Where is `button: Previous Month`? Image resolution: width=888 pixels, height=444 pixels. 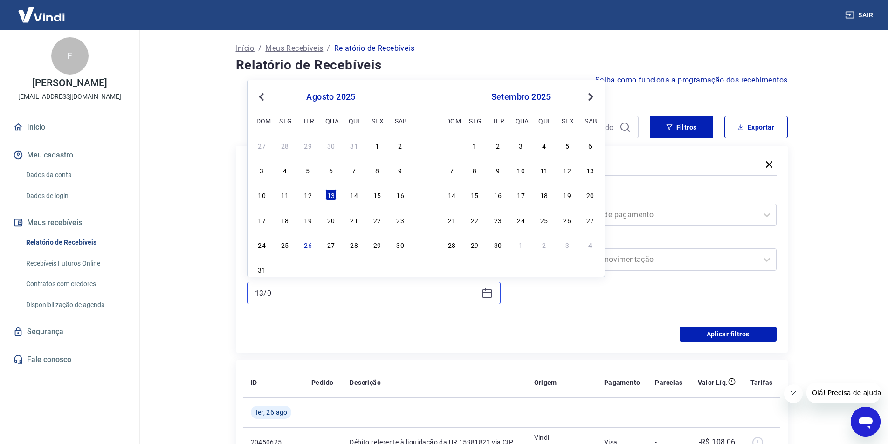 button: Previous Month is located at coordinates (261, 97).